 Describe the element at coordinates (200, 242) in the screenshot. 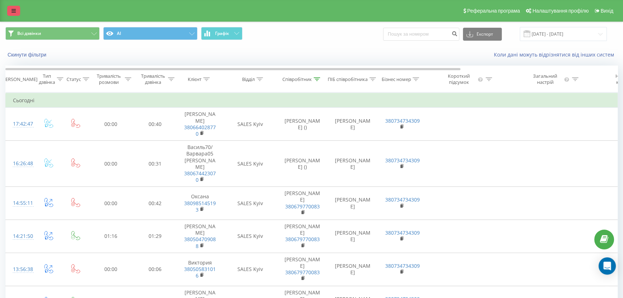

I see `a: 380504709088` at that location.